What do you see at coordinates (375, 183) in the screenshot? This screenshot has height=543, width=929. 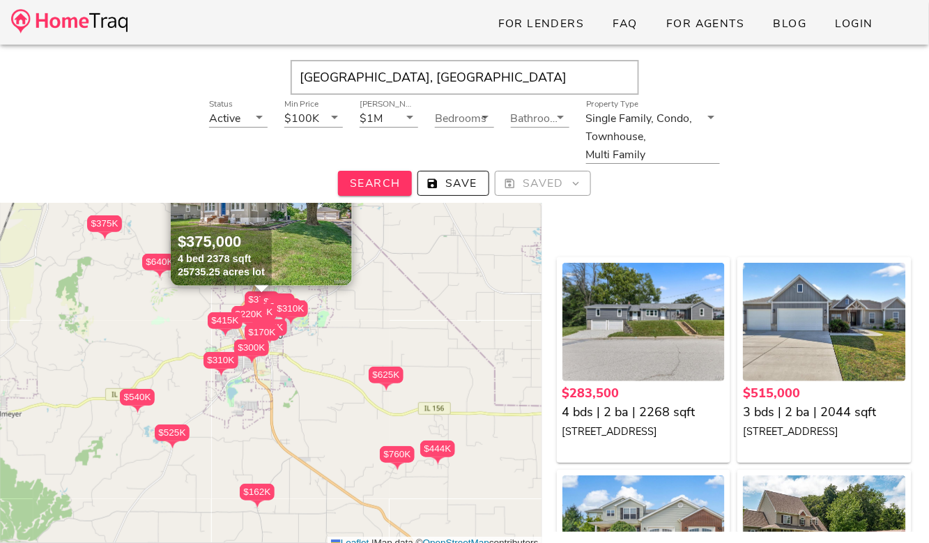 I see `button: Search` at bounding box center [375, 183].